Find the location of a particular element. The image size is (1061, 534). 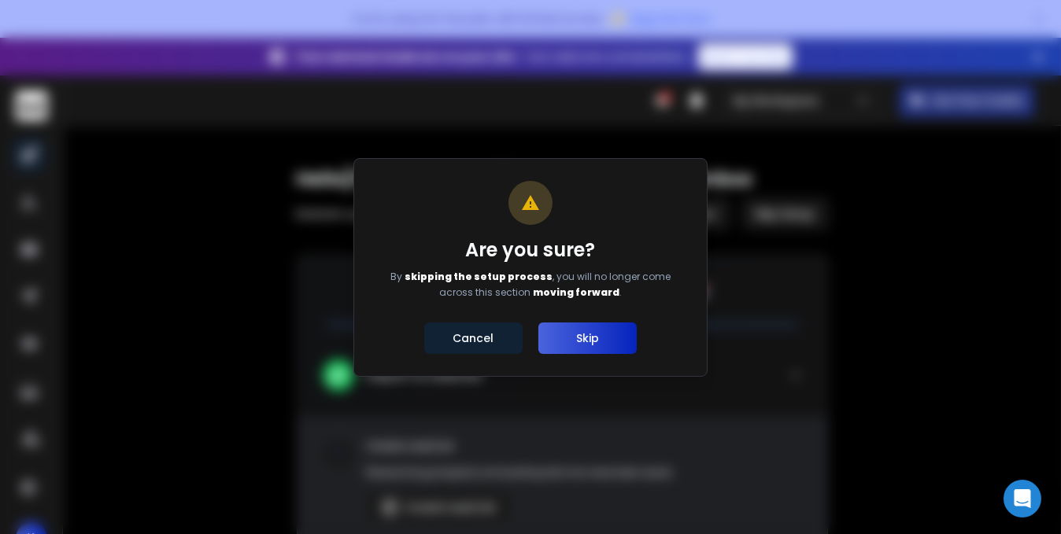

span: moving forward is located at coordinates (576, 292).